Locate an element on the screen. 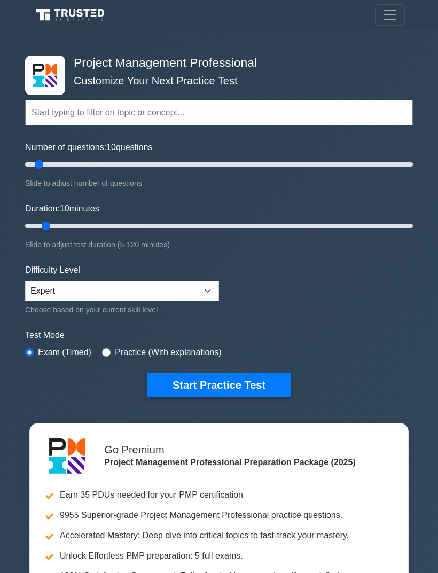 The height and width of the screenshot is (573, 438). div: Slide to adjust number of questions is located at coordinates (219, 183).